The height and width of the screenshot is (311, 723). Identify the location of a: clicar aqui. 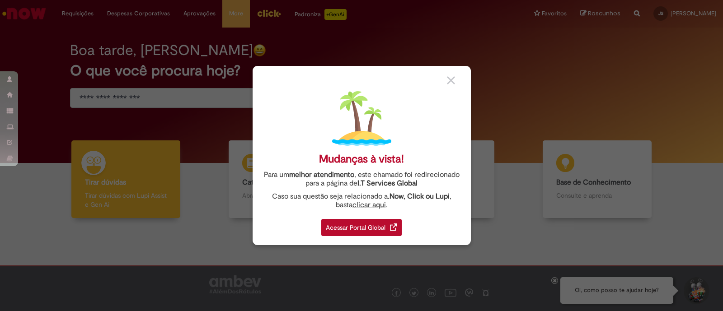
(369, 202).